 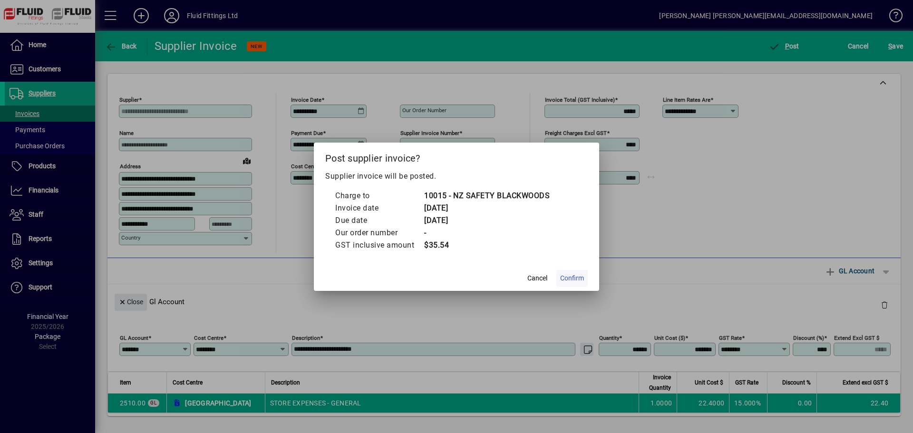 I want to click on td: 10015 - NZ SAFETY BLACKWOODS, so click(x=486, y=196).